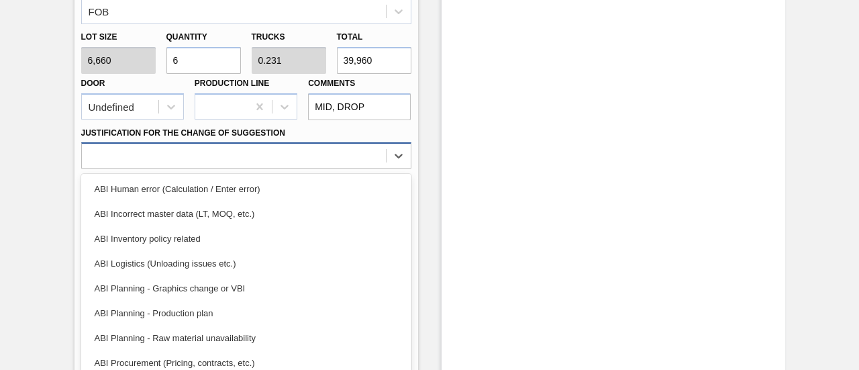 The image size is (859, 370). Describe the element at coordinates (246, 288) in the screenshot. I see `div: ABI Planning - Graphics change or VBI` at that location.